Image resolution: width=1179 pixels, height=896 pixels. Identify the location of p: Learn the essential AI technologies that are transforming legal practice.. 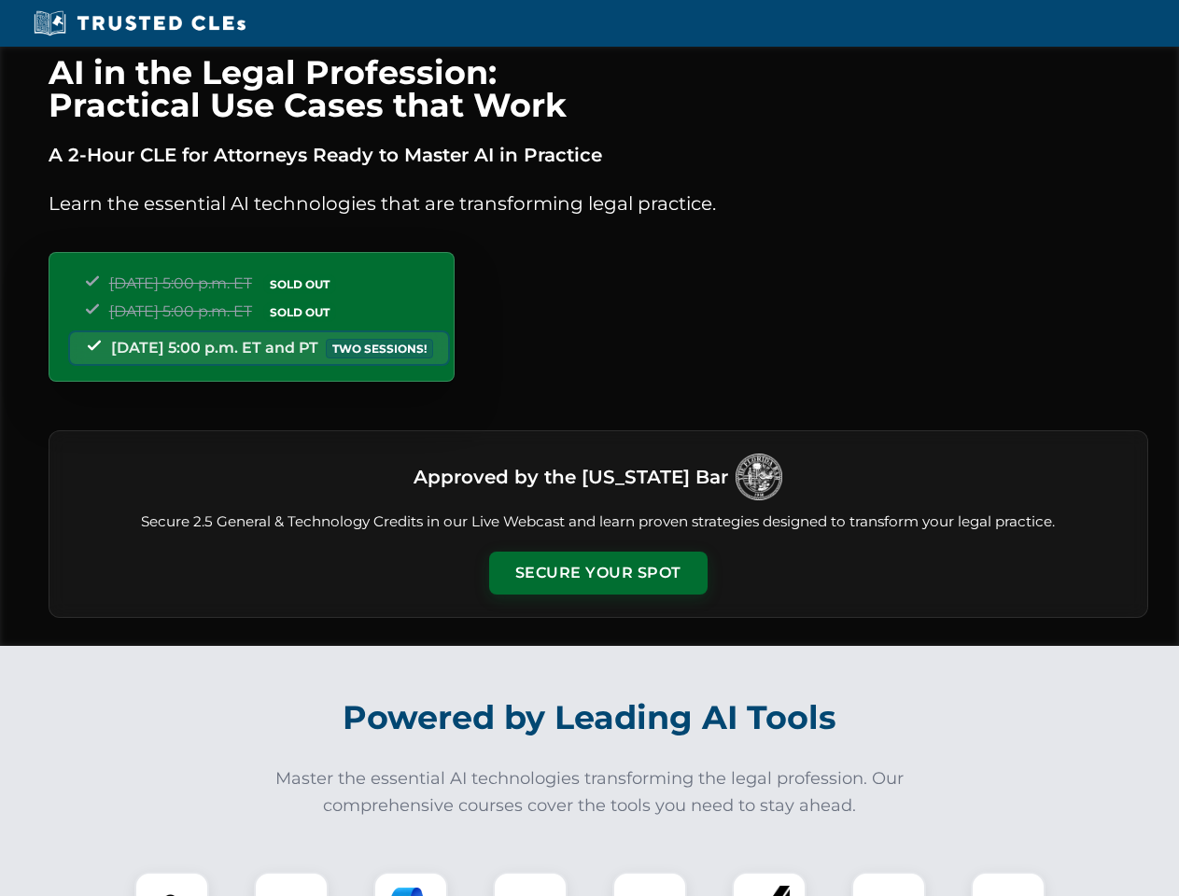
(598, 203).